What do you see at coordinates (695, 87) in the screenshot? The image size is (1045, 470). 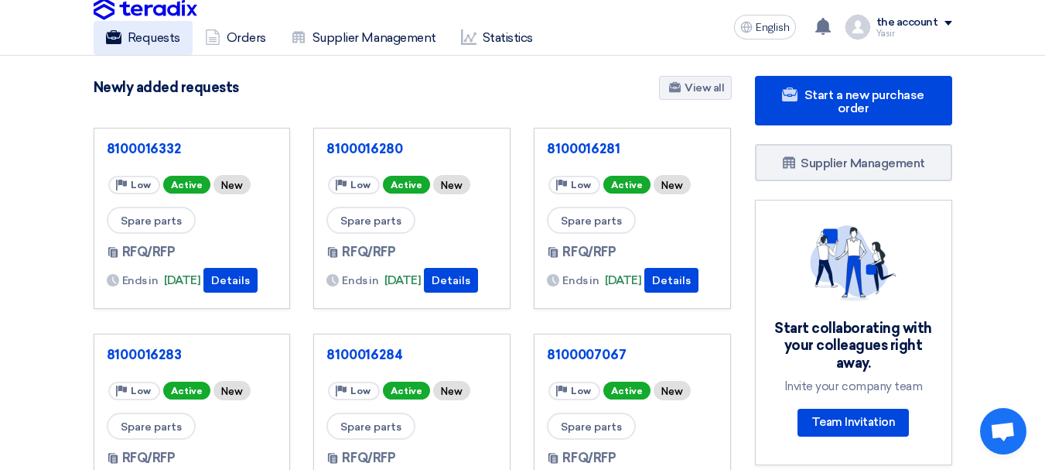 I see `a: View all` at bounding box center [695, 87].